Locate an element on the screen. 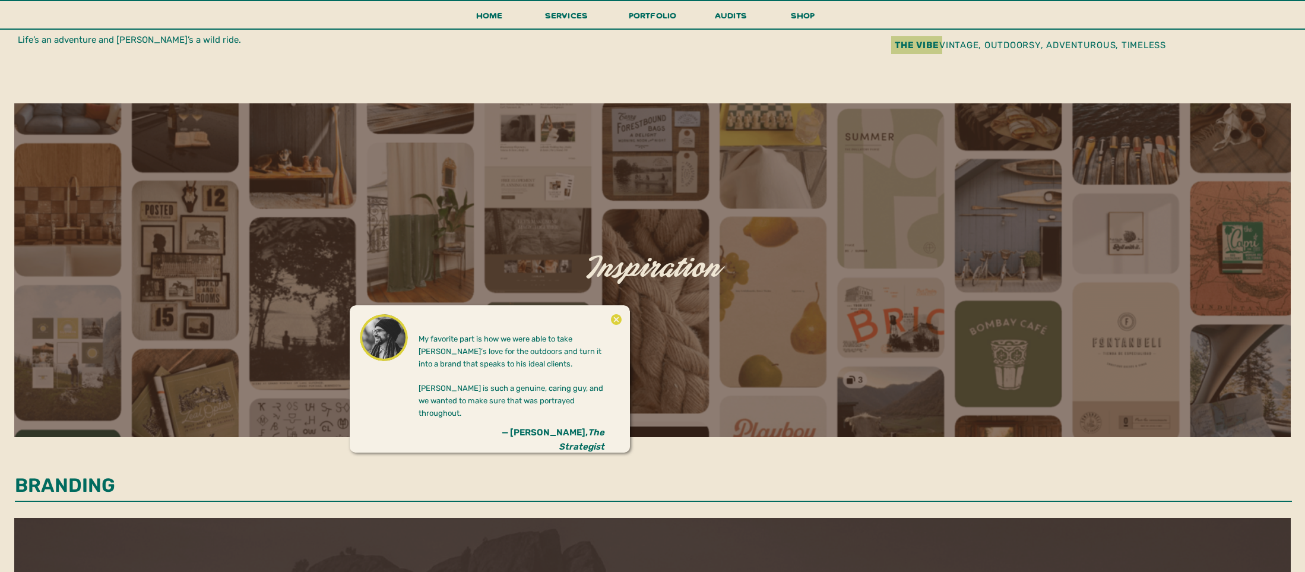  h3: shop is located at coordinates (803, 18).